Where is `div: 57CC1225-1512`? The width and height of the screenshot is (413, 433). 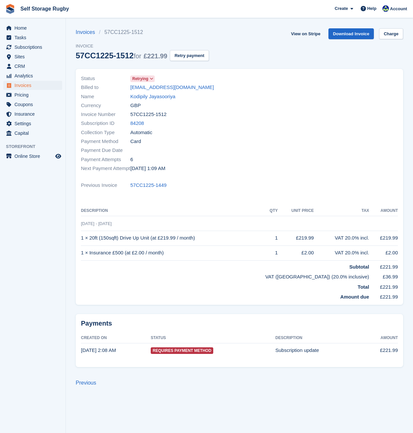 div: 57CC1225-1512 is located at coordinates (121, 55).